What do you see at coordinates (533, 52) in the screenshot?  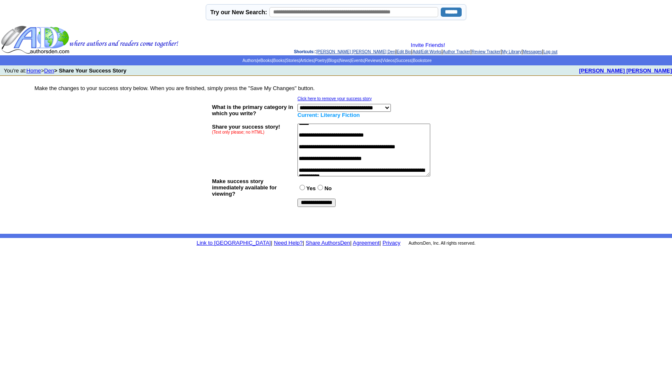 I see `a: Messages` at bounding box center [533, 52].